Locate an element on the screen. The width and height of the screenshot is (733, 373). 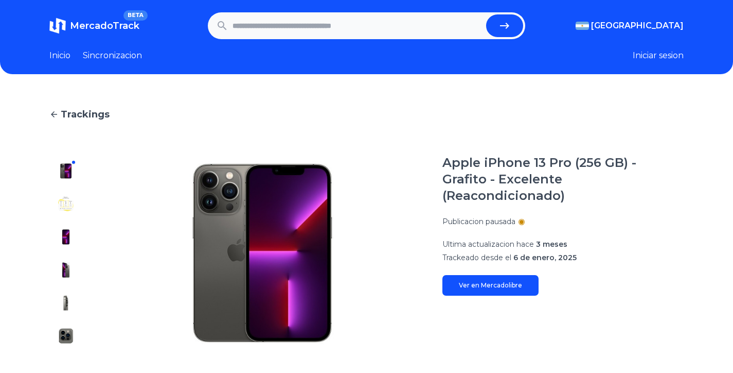
span: BETA is located at coordinates (135, 15).